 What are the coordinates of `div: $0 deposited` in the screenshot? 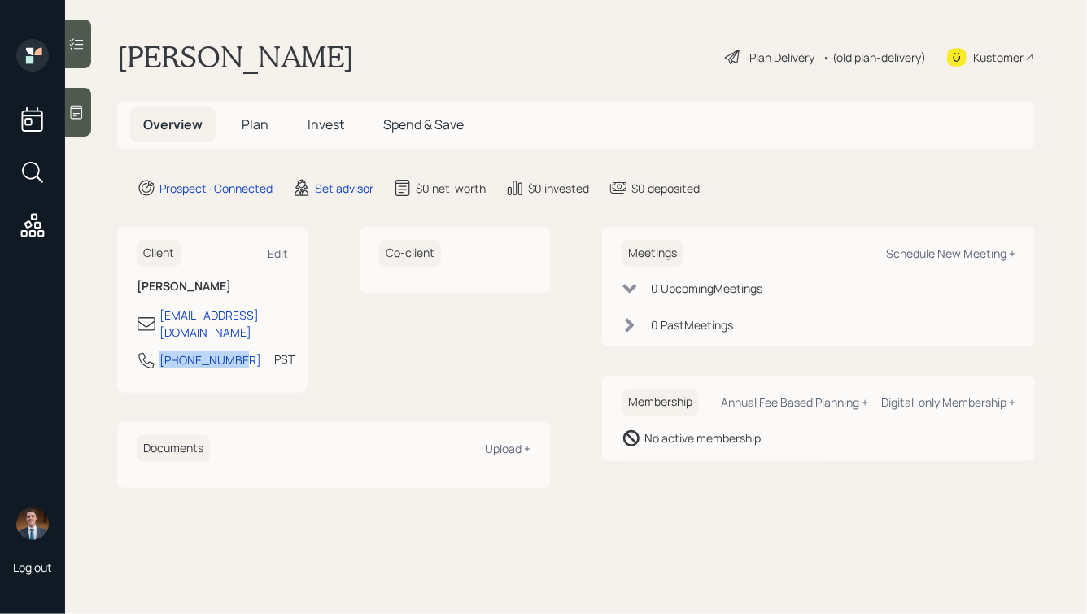 It's located at (666, 188).